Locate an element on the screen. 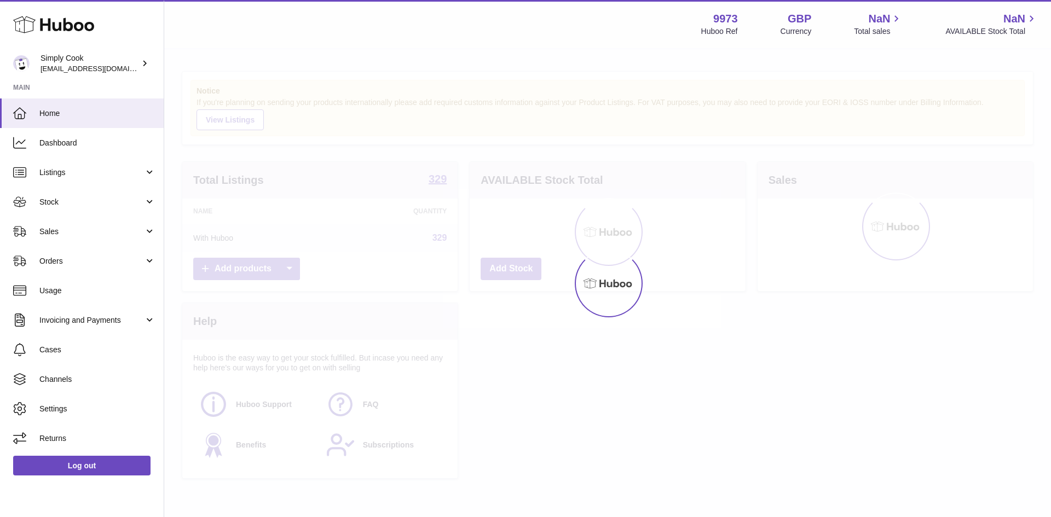 The width and height of the screenshot is (1051, 517). span: Home is located at coordinates (97, 113).